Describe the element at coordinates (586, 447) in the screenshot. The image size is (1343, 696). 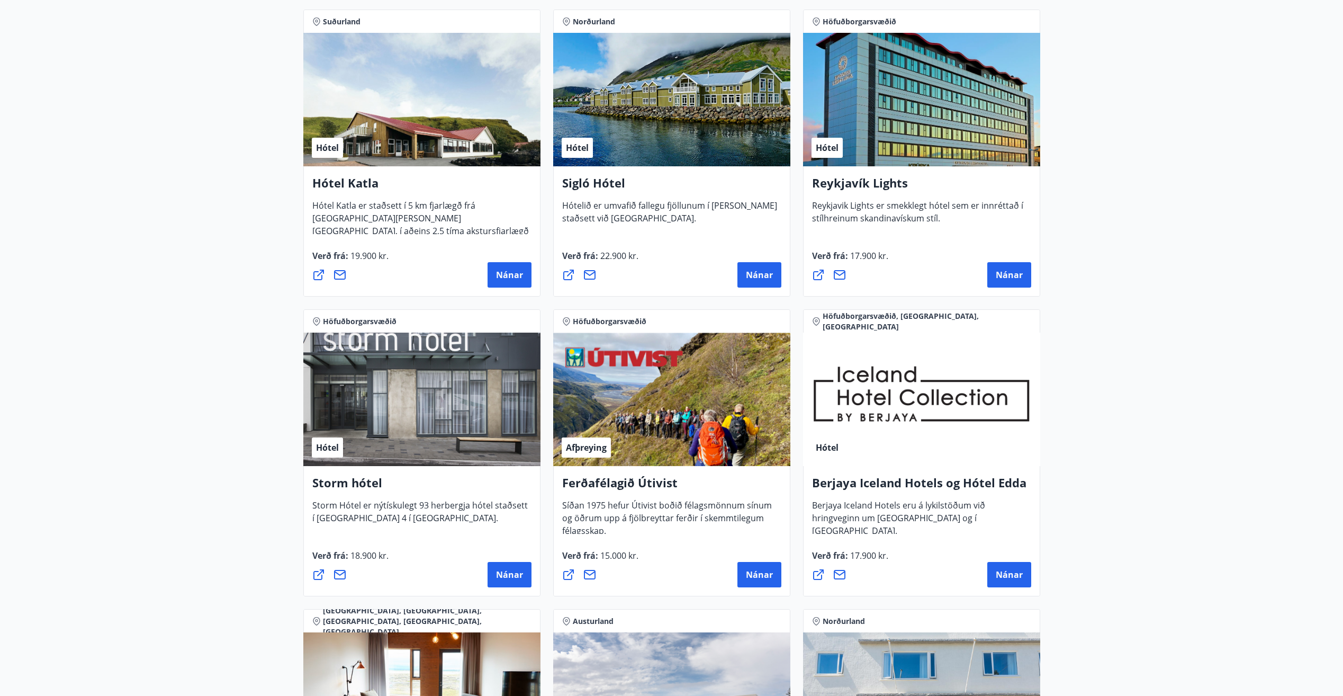
I see `span: Afþreying` at that location.